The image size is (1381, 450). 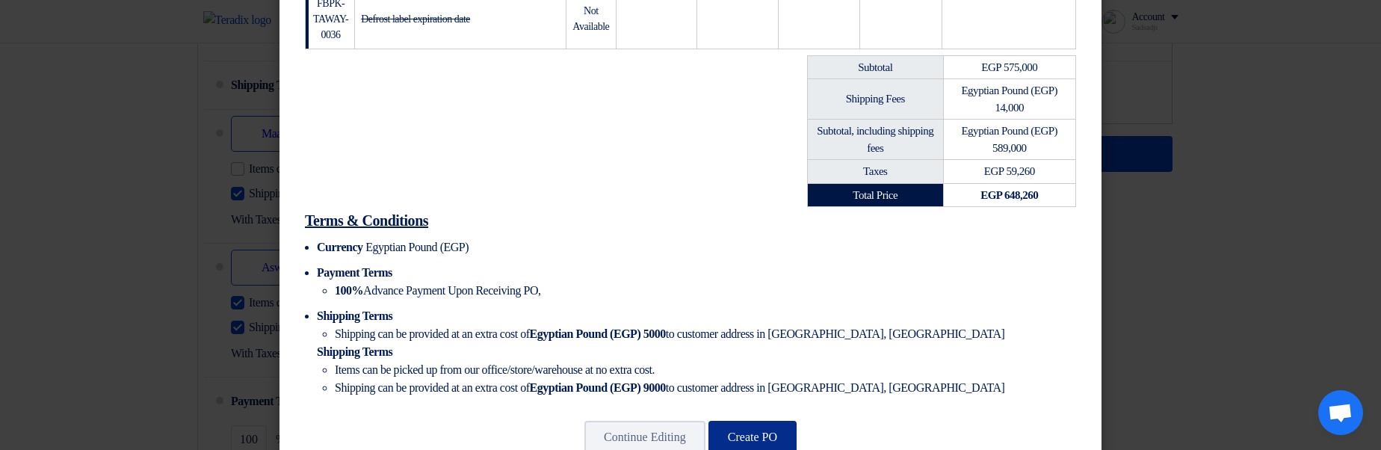 What do you see at coordinates (1010, 171) in the screenshot?
I see `span: EGP 59,260` at bounding box center [1010, 171].